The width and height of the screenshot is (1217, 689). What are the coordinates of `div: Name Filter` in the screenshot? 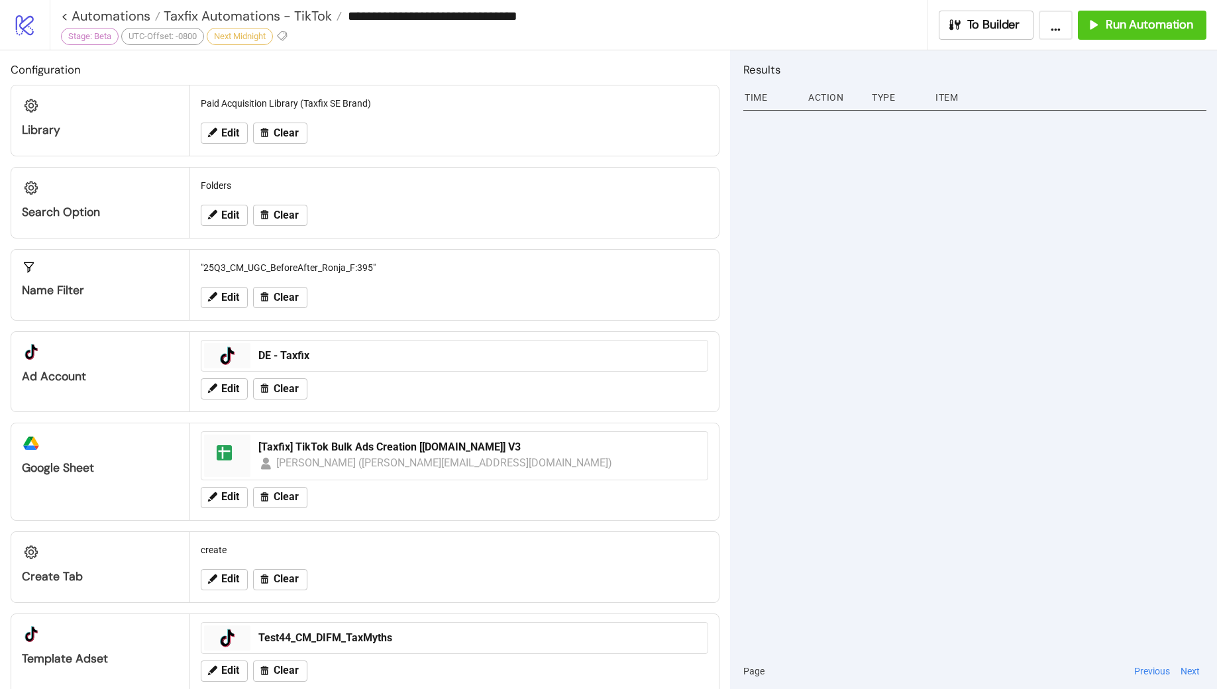 It's located at (100, 290).